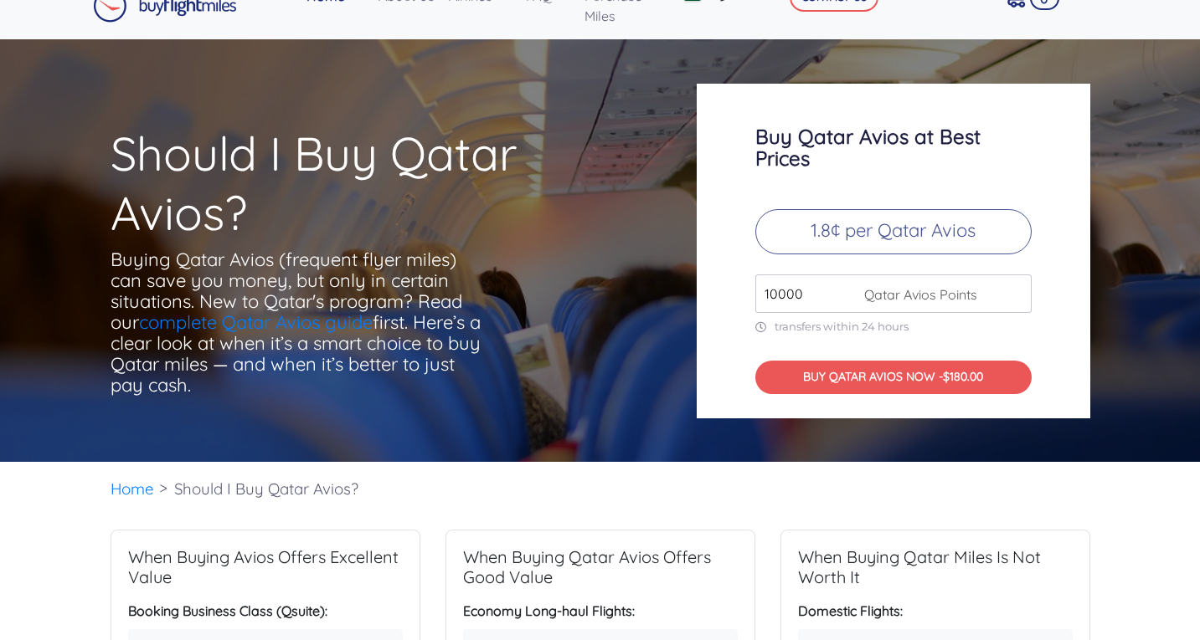 This screenshot has width=1200, height=640. Describe the element at coordinates (893, 147) in the screenshot. I see `h3: Buy Qatar Avios at Best Prices` at that location.